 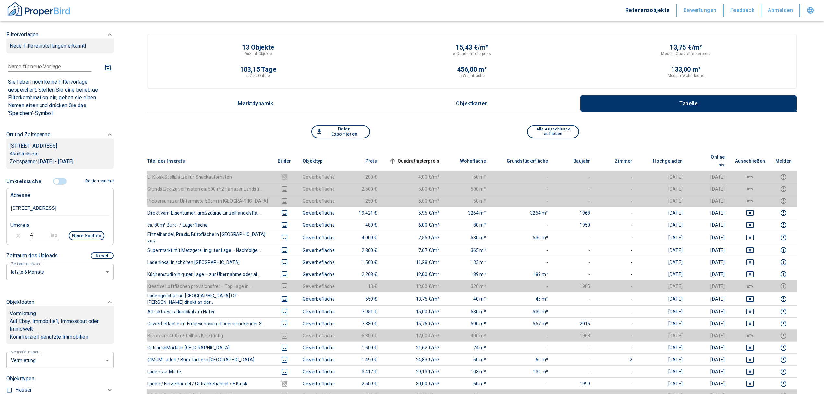 What do you see at coordinates (361, 225) in the screenshot?
I see `td: 480 €` at bounding box center [361, 225].